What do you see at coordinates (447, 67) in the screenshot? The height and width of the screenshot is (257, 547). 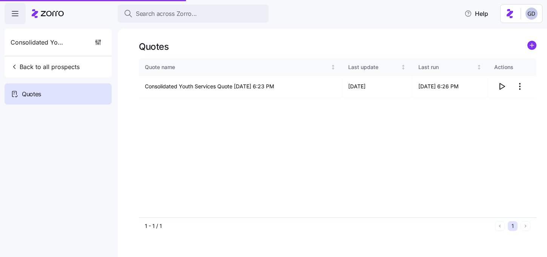 I see `div: Last run` at bounding box center [447, 67].